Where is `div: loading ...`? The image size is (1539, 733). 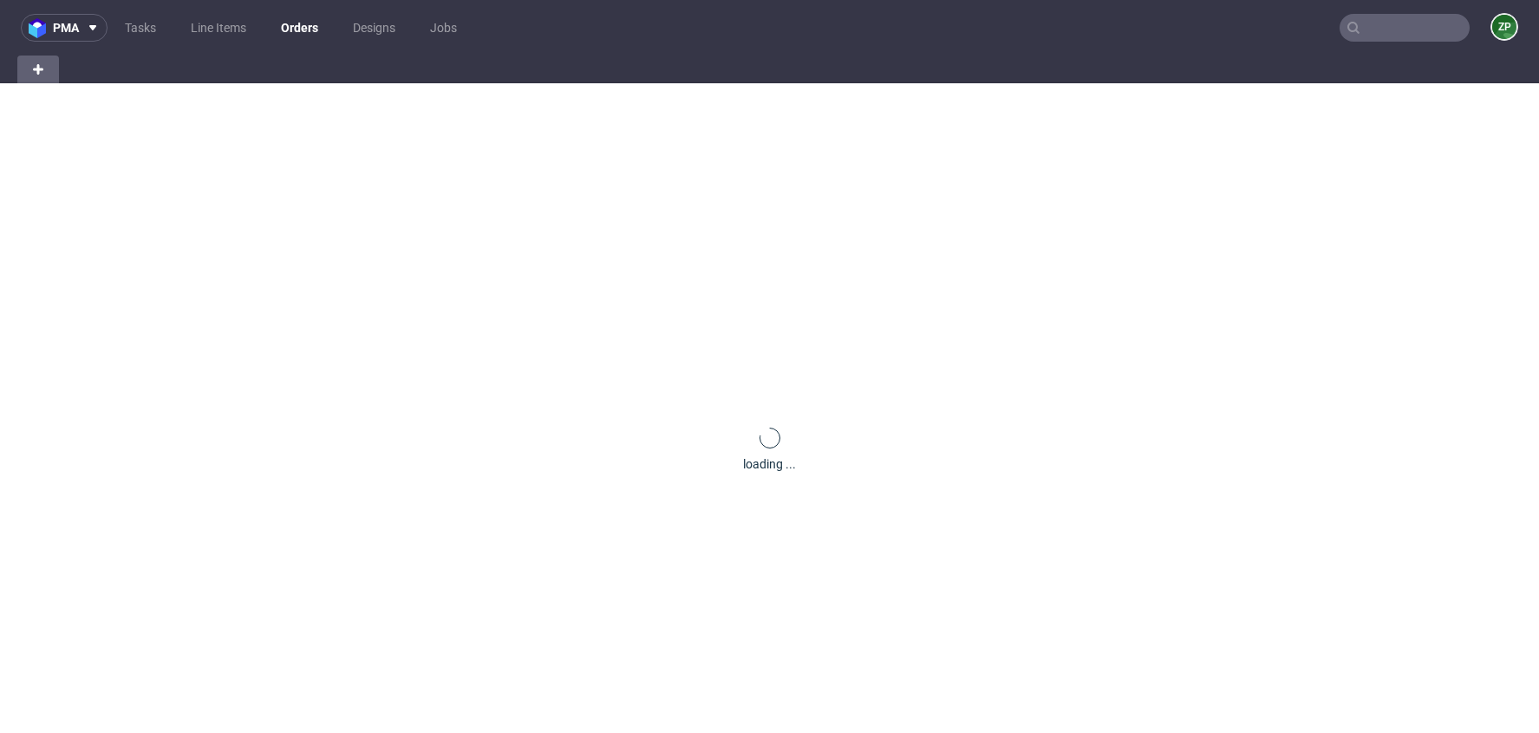 div: loading ... is located at coordinates (769, 464).